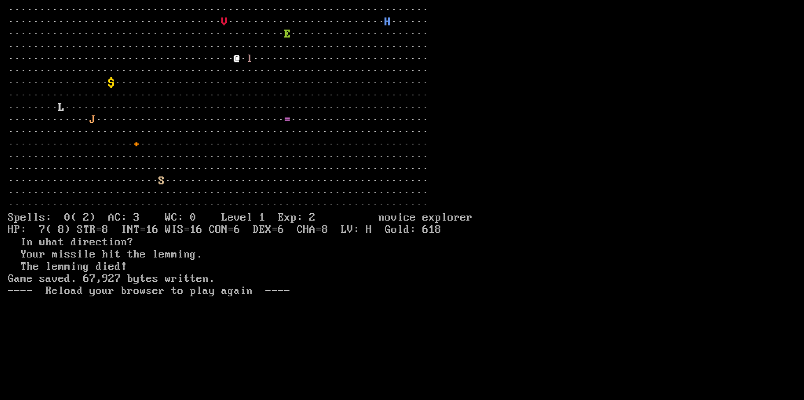 This screenshot has width=804, height=400. What do you see at coordinates (93, 120) in the screenshot?
I see `font: J` at bounding box center [93, 120].